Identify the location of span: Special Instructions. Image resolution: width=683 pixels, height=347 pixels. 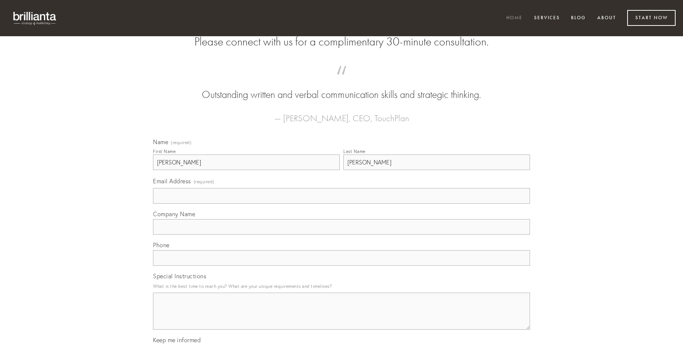
(180, 276).